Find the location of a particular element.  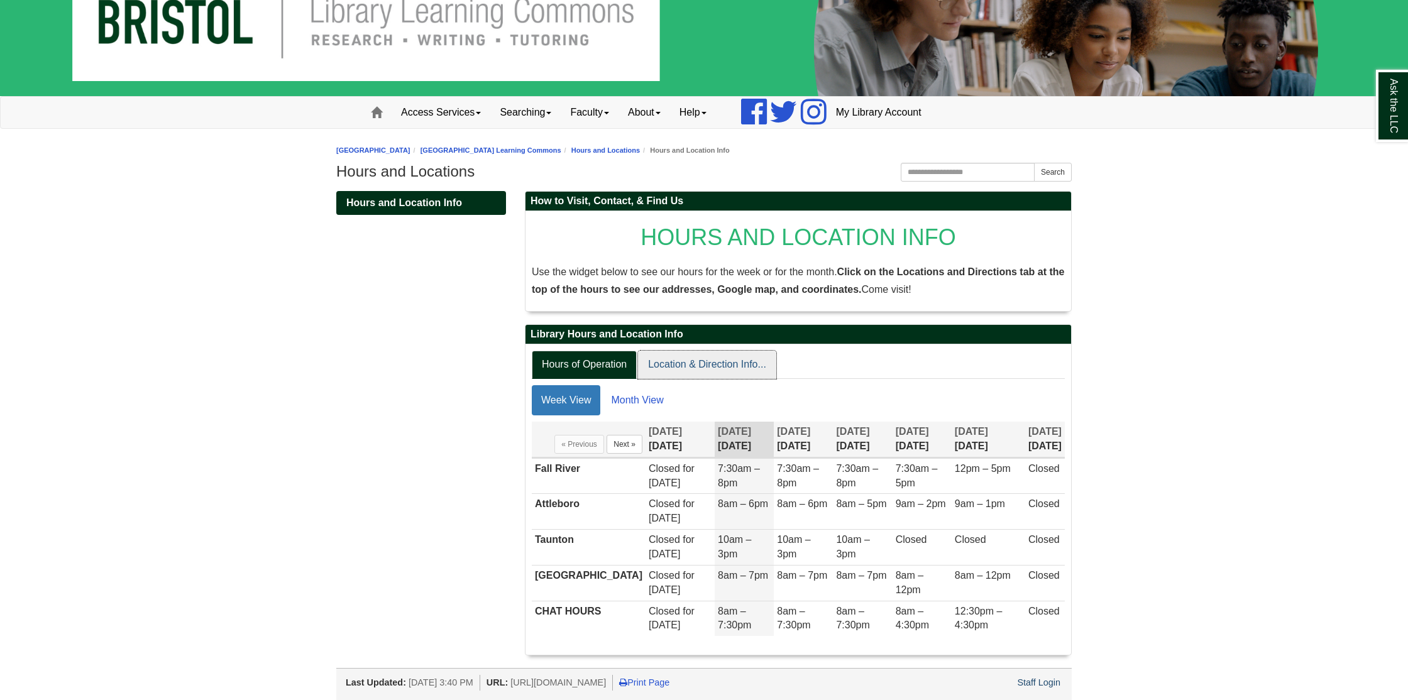

a: Staff Login is located at coordinates (1039, 683).